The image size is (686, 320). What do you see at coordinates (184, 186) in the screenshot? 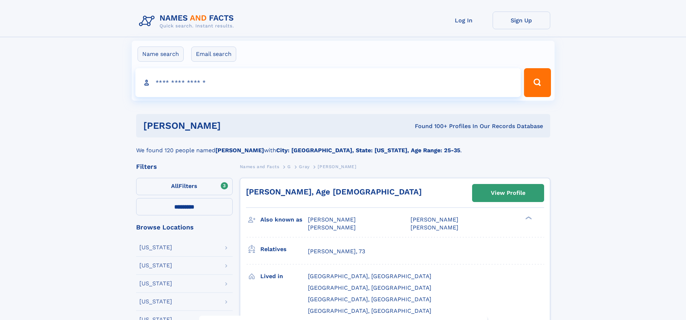
I see `label: Filters` at bounding box center [184, 186].